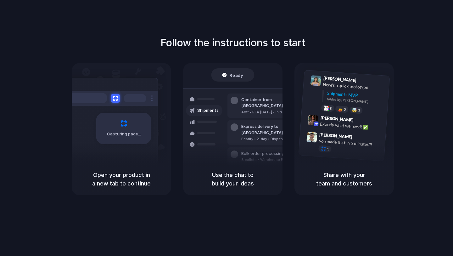 The height and width of the screenshot is (256, 453). What do you see at coordinates (356, 95) in the screenshot?
I see `div: Shipments MVP` at bounding box center [356, 95].